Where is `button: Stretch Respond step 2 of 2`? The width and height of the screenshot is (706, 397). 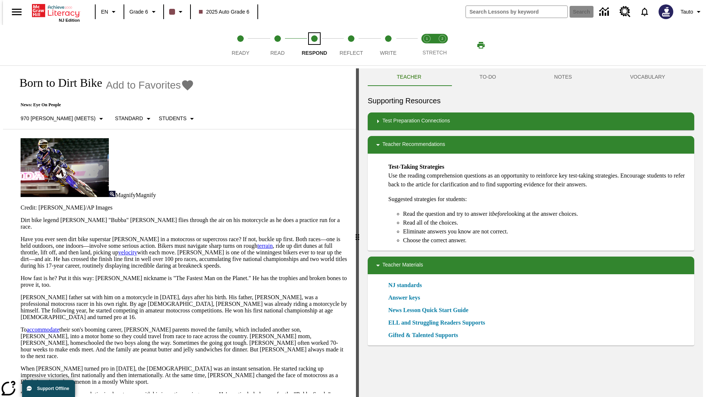
button: Stretch Respond step 2 of 2 is located at coordinates (442, 45).